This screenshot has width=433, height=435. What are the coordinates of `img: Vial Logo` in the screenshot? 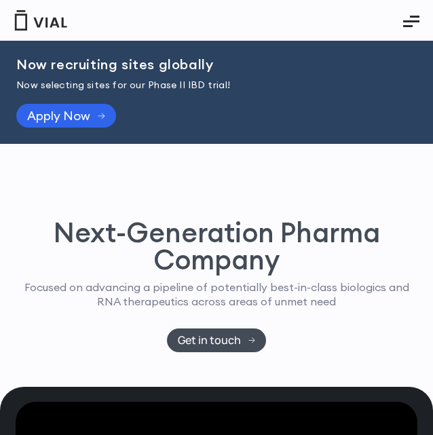 It's located at (41, 20).